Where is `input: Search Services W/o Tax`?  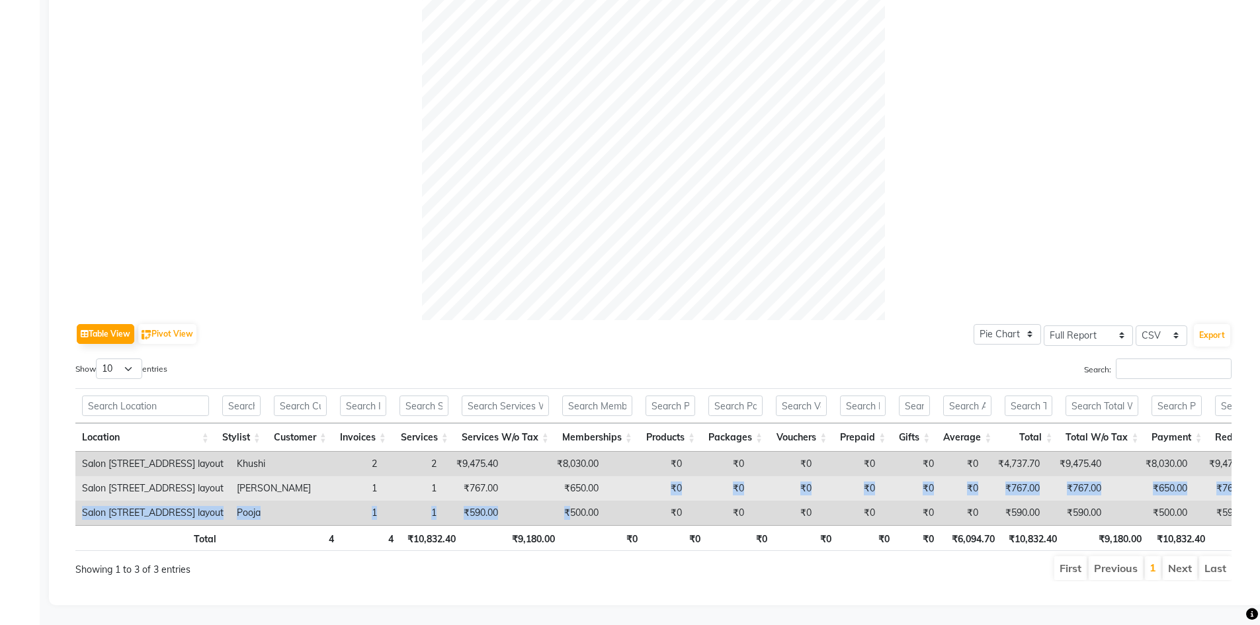
input: Search Services W/o Tax is located at coordinates (505, 405).